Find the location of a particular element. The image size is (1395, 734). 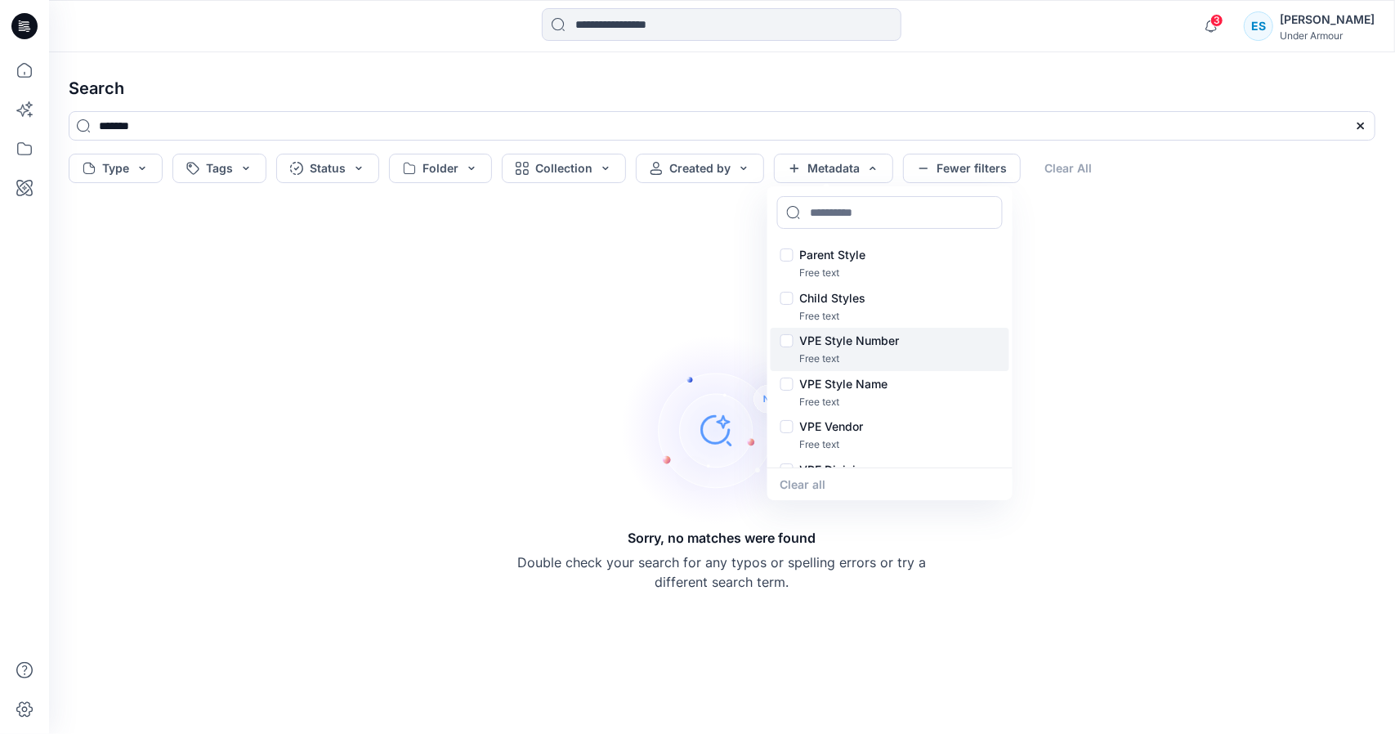

div: Under Armour is located at coordinates (1327, 35).